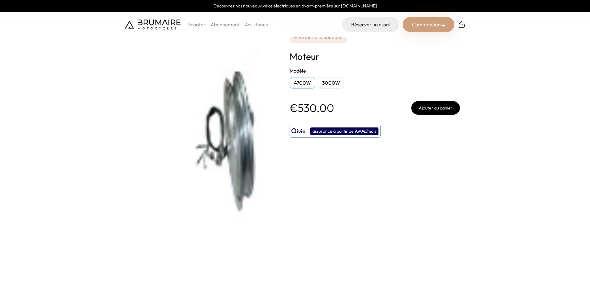 This screenshot has width=590, height=285. What do you see at coordinates (428, 24) in the screenshot?
I see `div: Commander` at bounding box center [428, 24].